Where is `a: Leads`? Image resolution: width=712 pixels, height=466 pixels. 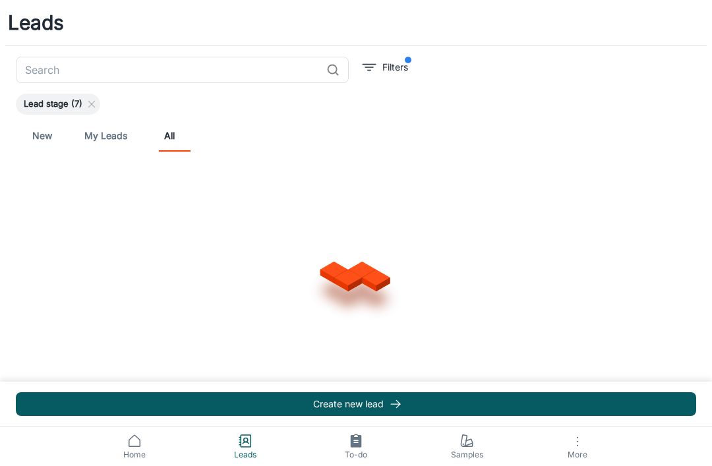 a: Leads is located at coordinates (245, 446).